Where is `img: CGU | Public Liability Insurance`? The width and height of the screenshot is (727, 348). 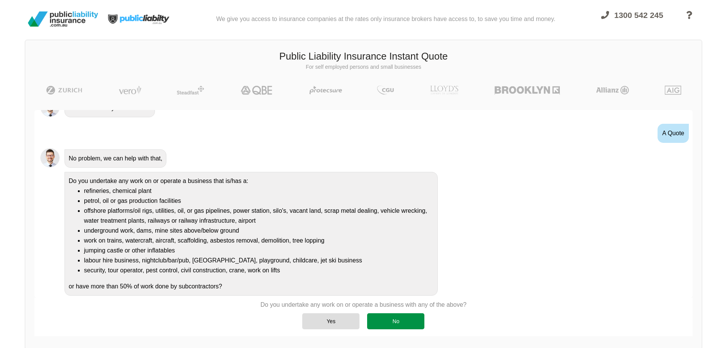
img: CGU | Public Liability Insurance is located at coordinates (386, 90).